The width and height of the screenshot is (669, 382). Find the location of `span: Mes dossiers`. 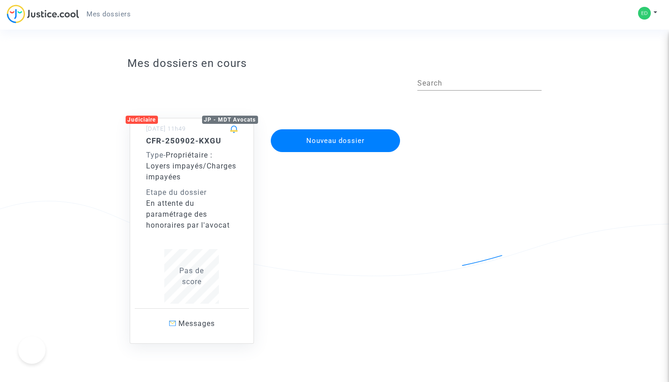

span: Mes dossiers is located at coordinates (108, 14).